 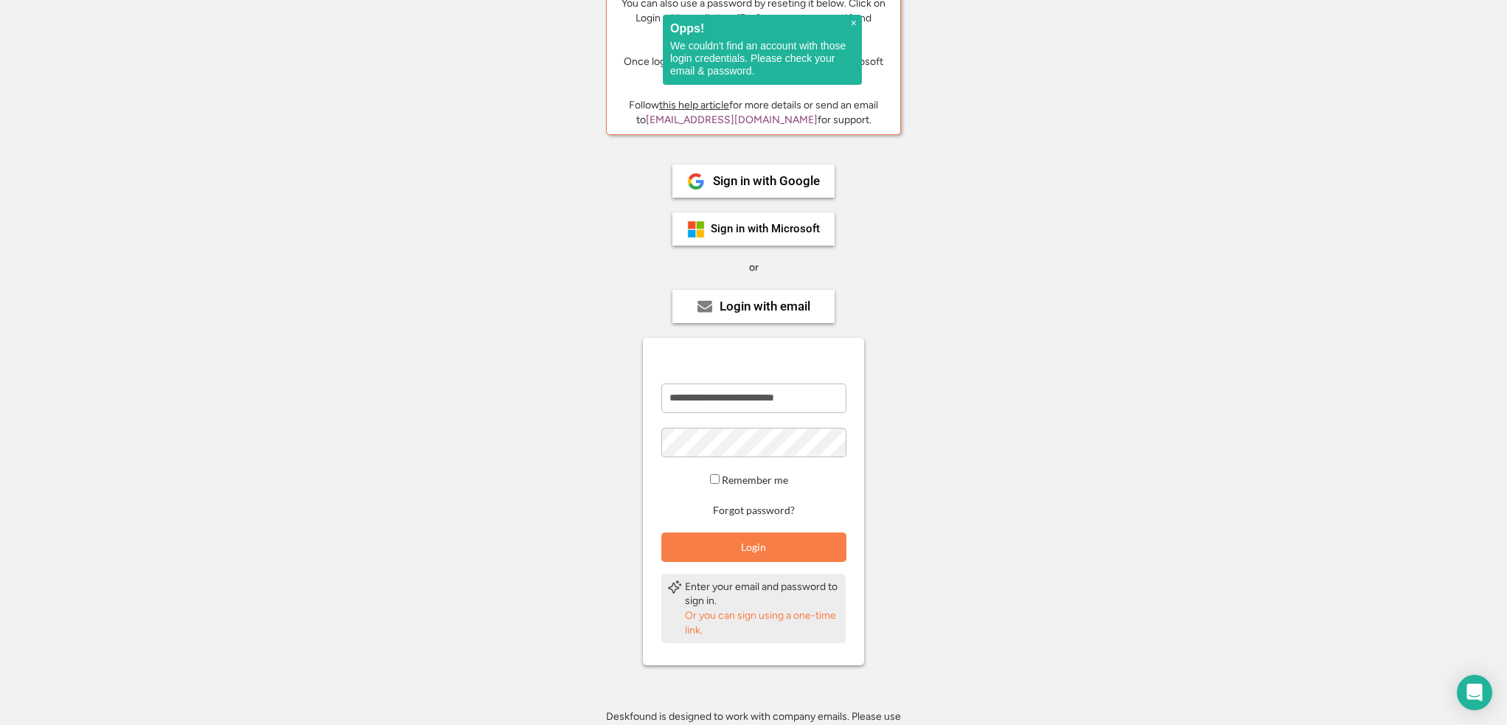 I want to click on button: Login, so click(x=753, y=547).